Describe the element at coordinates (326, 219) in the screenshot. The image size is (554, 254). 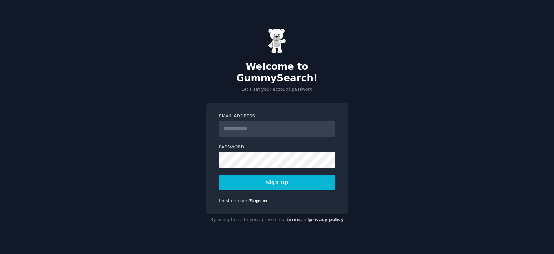
I see `a: privacy policy` at that location.